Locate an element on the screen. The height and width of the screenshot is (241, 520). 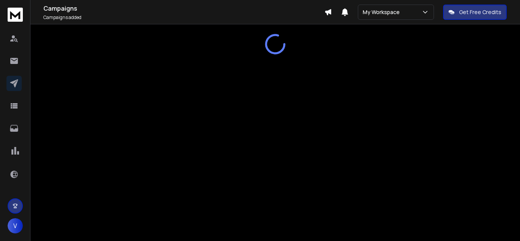
button: Get Free Credits is located at coordinates (475, 12).